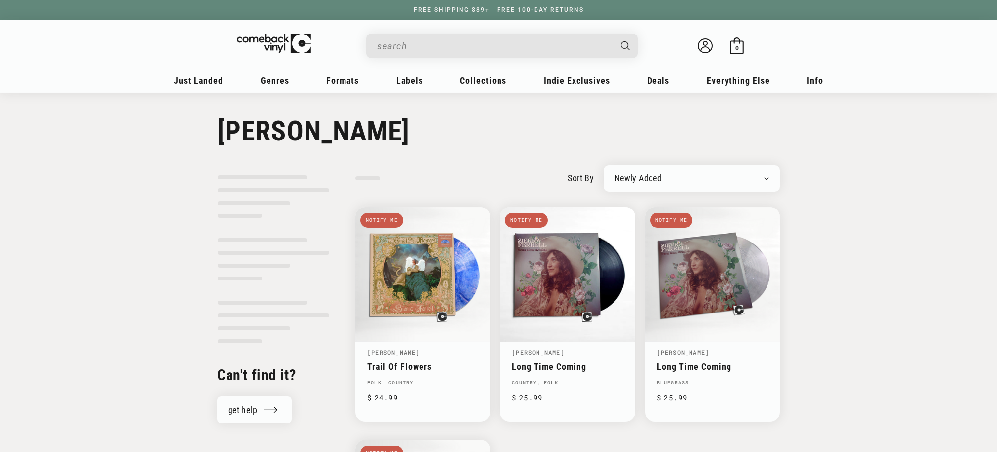 The height and width of the screenshot is (452, 997). I want to click on span: Labels, so click(410, 80).